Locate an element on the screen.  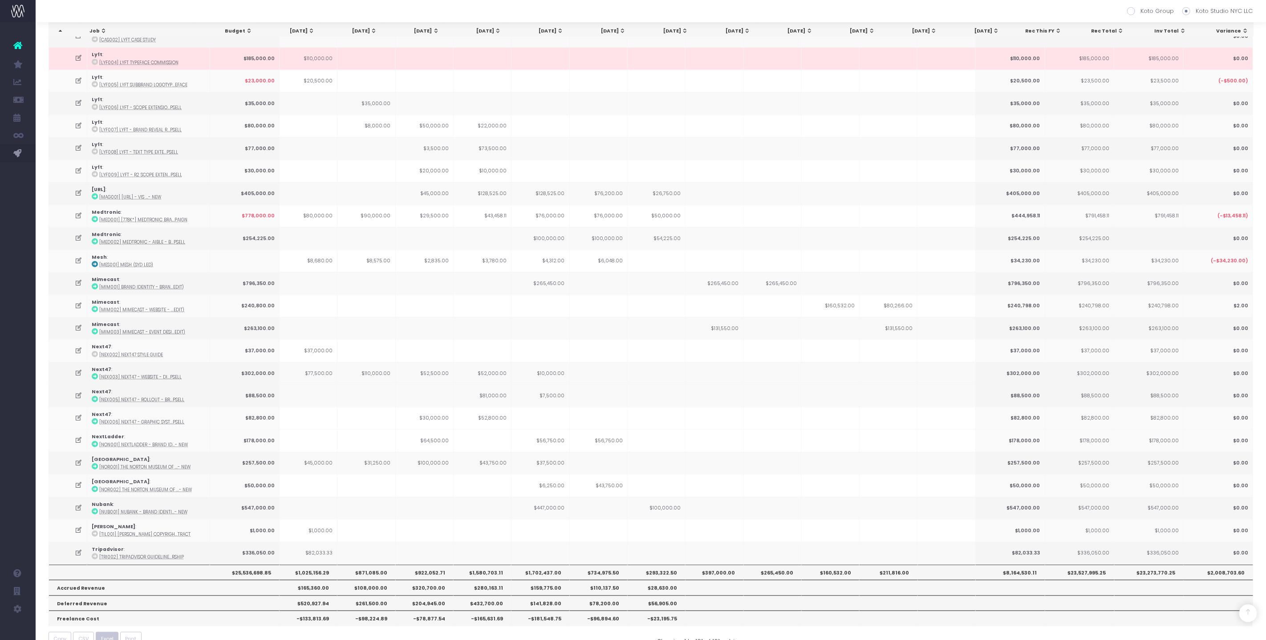
th: Apr 25: activate to sort column ascending is located at coordinates (289, 31).